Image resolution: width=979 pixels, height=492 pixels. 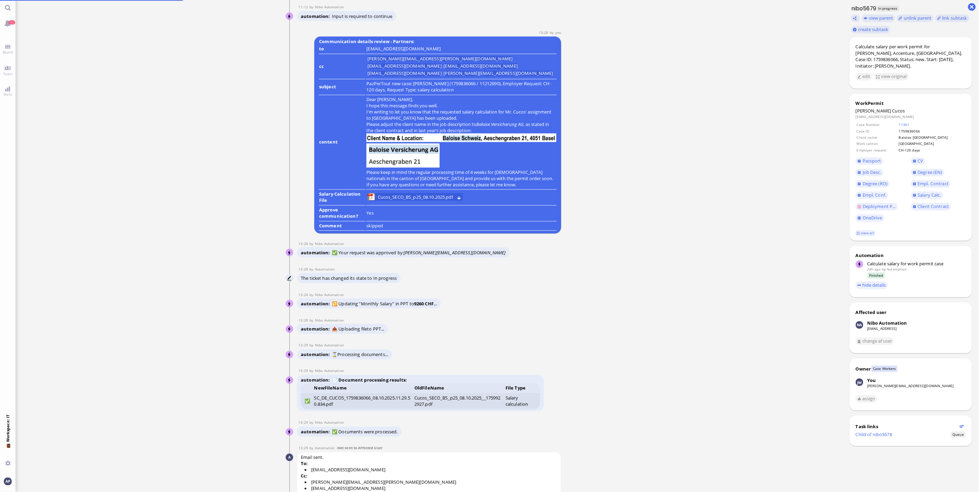 What do you see at coordinates (874, 195) in the screenshot?
I see `span: Empl. Conf.` at bounding box center [874, 195].